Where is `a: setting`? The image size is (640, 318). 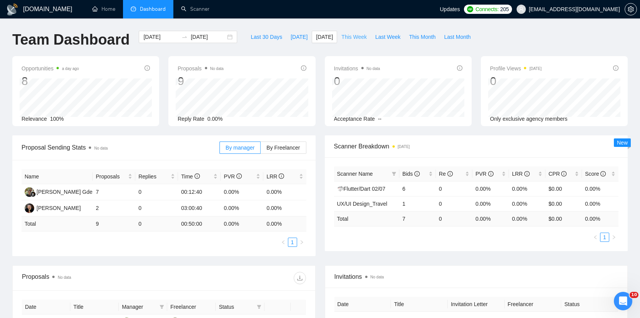 a: setting is located at coordinates (631, 9).